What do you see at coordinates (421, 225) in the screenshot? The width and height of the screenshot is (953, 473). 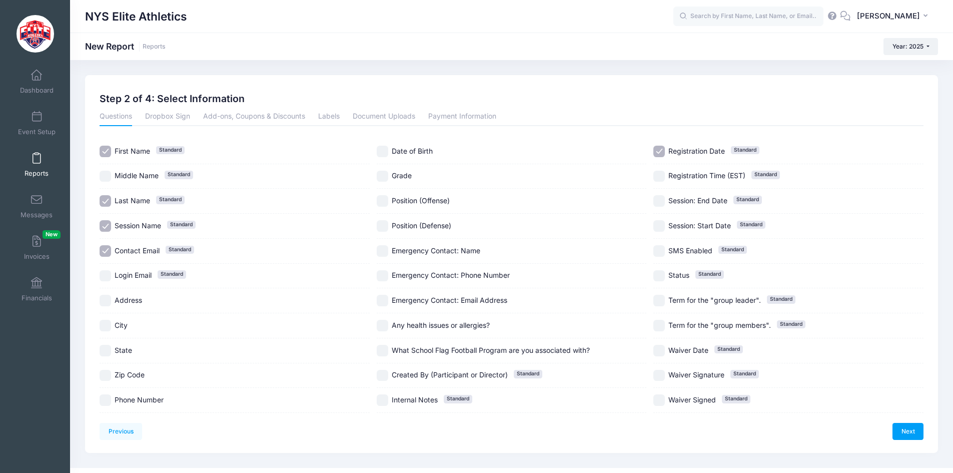 I see `span: Position (Defense)` at bounding box center [421, 225].